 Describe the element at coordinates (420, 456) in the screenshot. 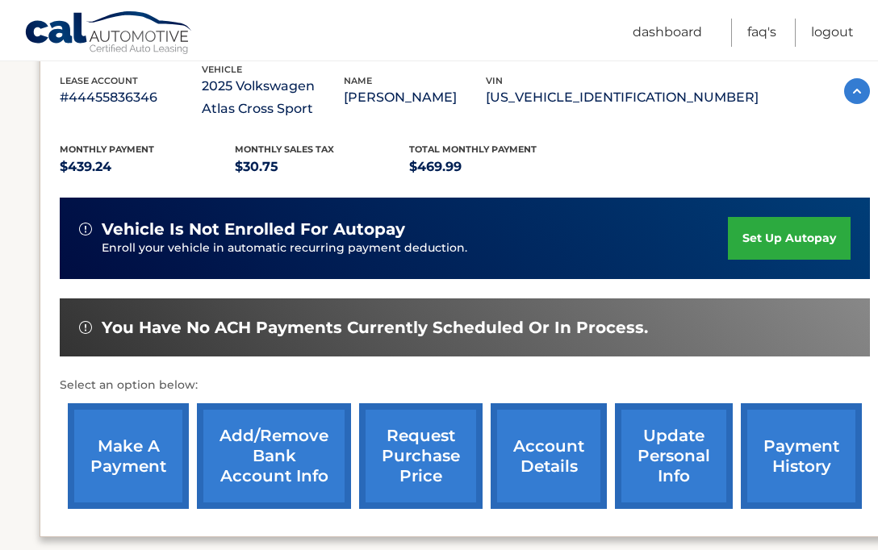

I see `a: request purchase price` at that location.